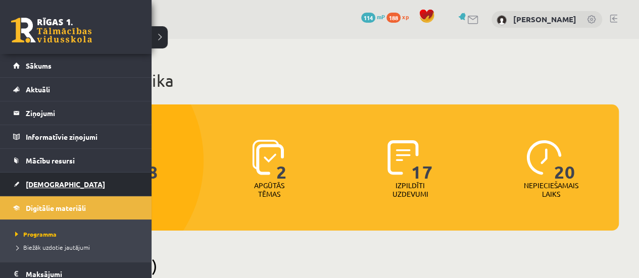 This screenshot has height=278, width=639. What do you see at coordinates (77, 247) in the screenshot?
I see `a: Biežāk uzdotie jautājumi` at bounding box center [77, 247].